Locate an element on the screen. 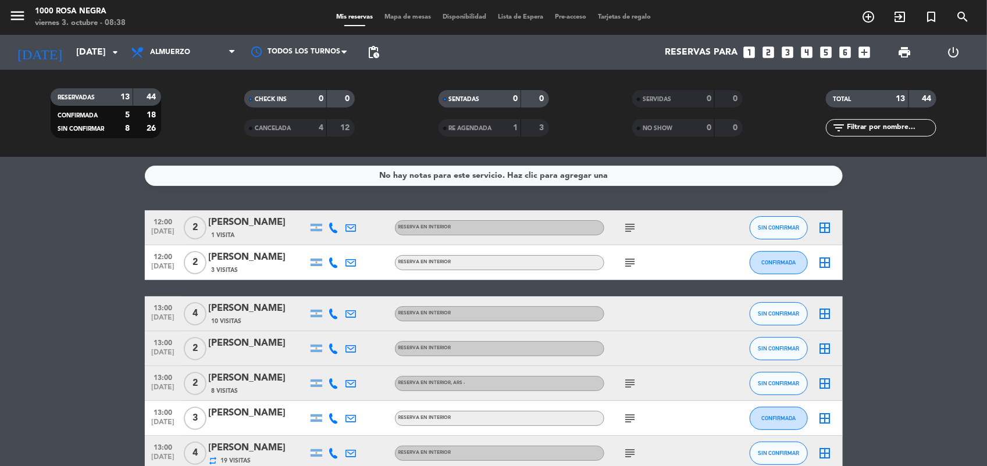 The width and height of the screenshot is (987, 466). span: TOTAL is located at coordinates (841, 99).